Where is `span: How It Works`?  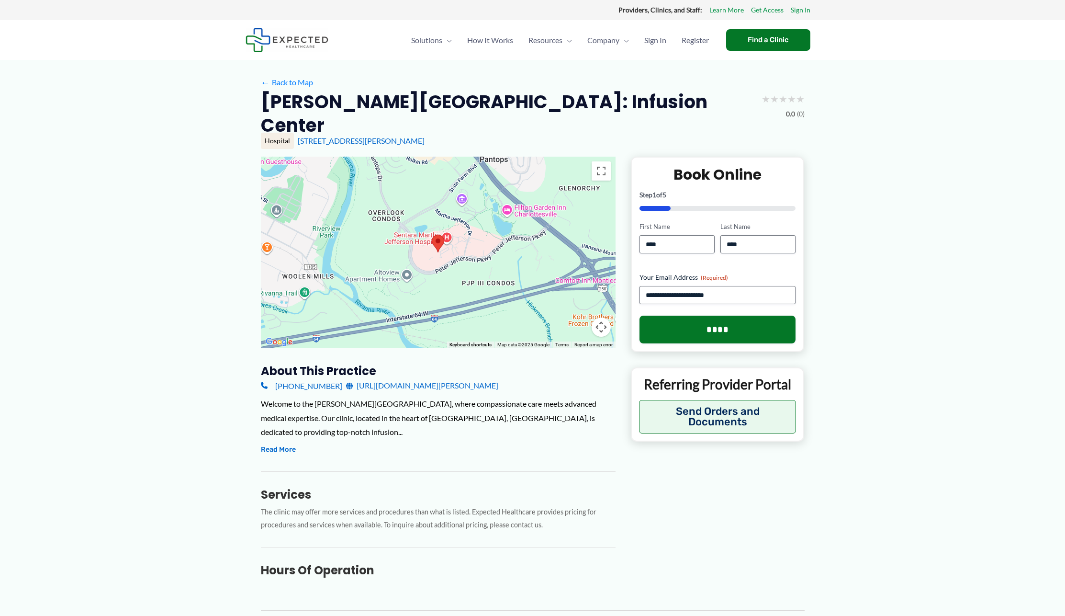
span: How It Works is located at coordinates (490, 40).